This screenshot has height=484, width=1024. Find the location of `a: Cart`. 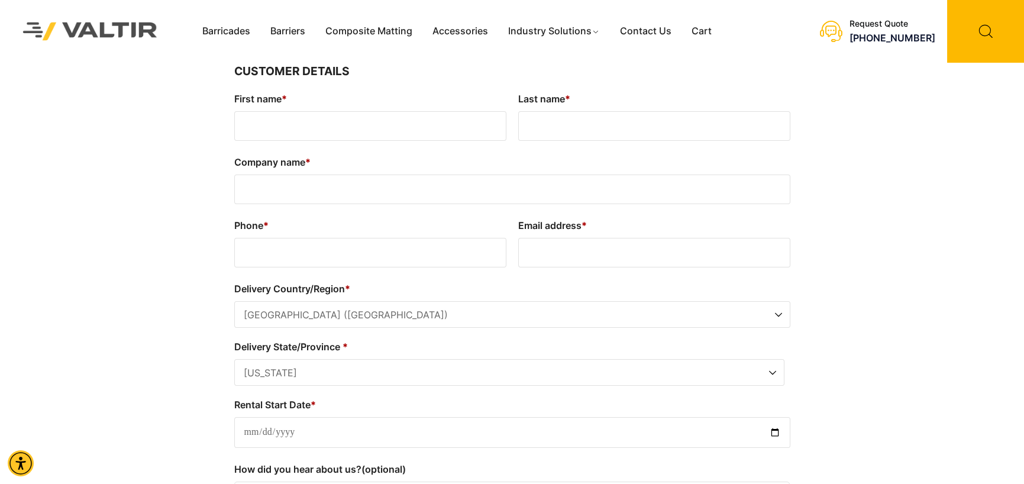

a: Cart is located at coordinates (702, 31).